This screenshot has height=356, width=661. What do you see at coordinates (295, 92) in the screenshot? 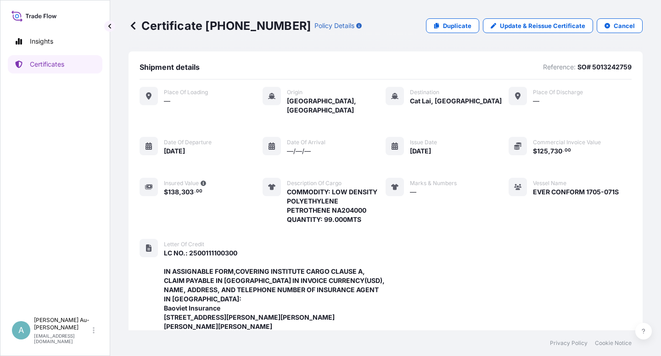
I see `span: Origin` at bounding box center [295, 92].